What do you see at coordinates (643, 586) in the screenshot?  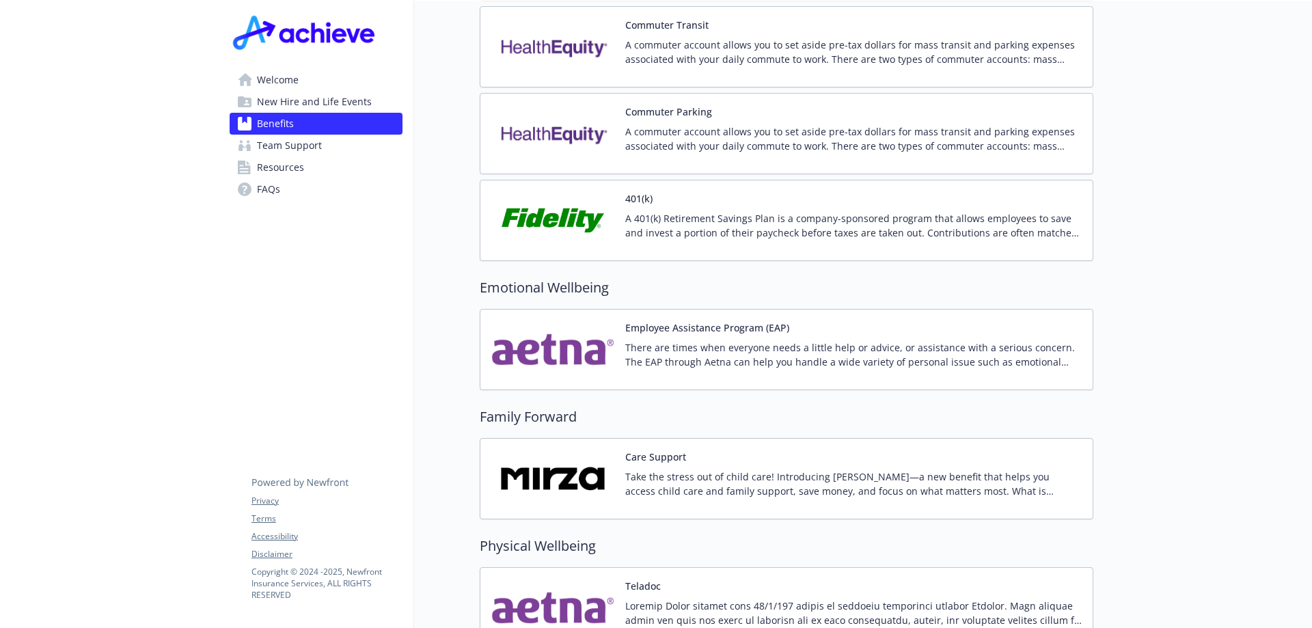 I see `button: Teladoc` at bounding box center [643, 586].